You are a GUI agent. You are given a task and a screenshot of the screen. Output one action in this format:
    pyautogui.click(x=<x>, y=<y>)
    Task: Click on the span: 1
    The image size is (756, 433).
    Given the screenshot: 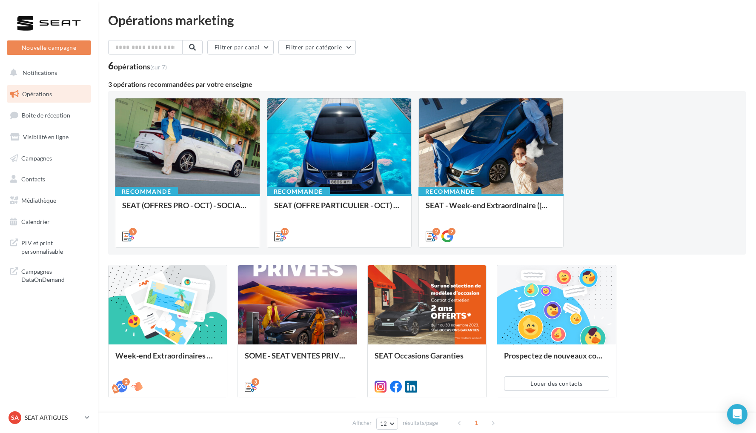 What is the action you would take?
    pyautogui.click(x=476, y=423)
    